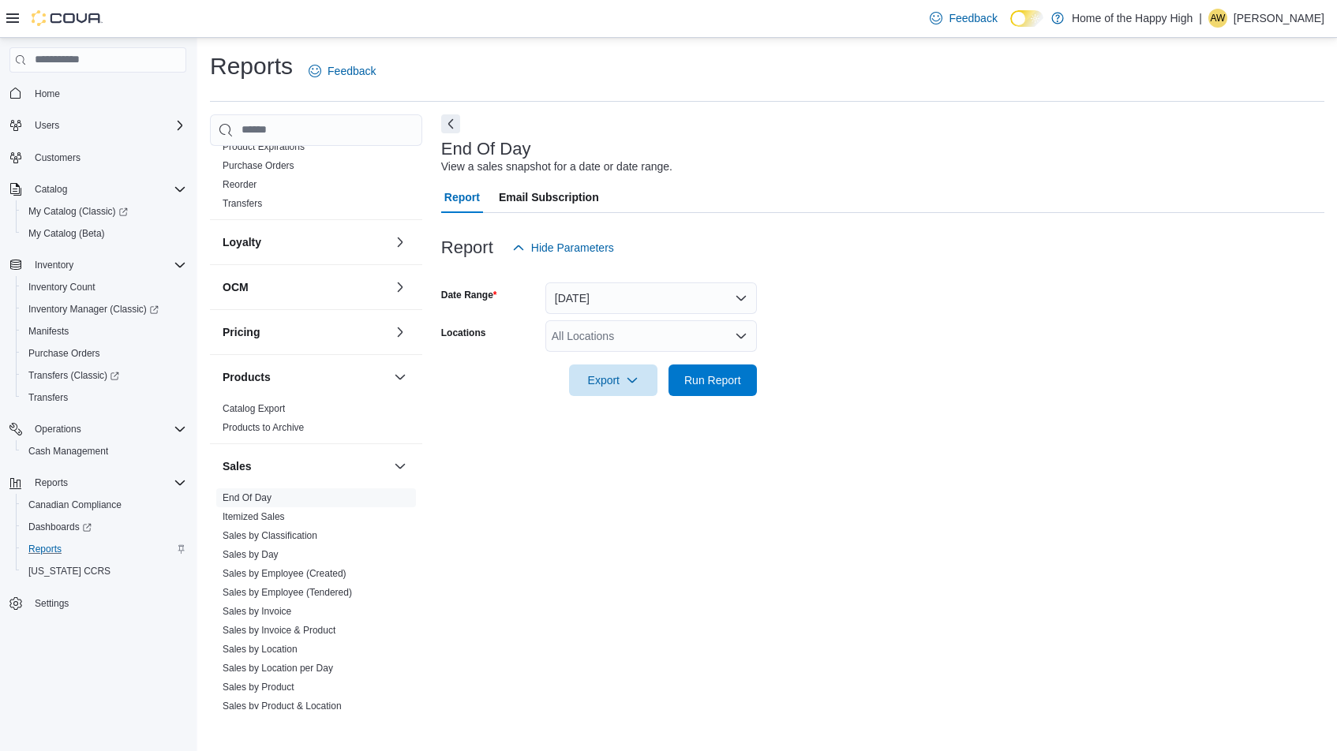 This screenshot has height=751, width=1337. What do you see at coordinates (257, 612) in the screenshot?
I see `a: Sales by Invoice` at bounding box center [257, 612].